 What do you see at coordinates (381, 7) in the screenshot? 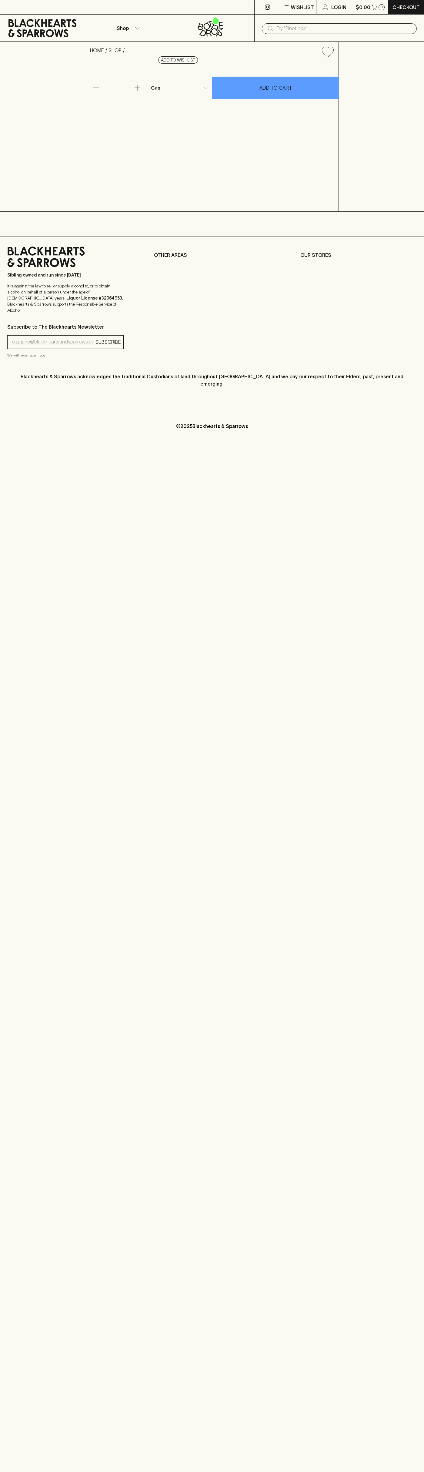
I see `p: 0` at bounding box center [381, 7].